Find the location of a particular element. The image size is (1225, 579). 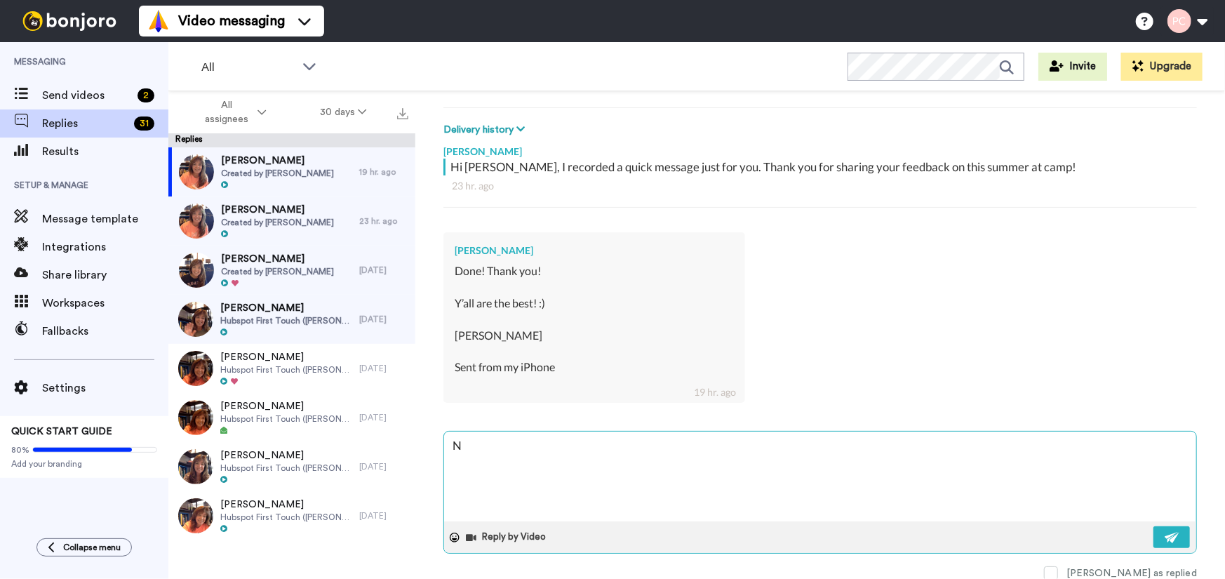

img: 32ac4ca3-bdd9-4f3f-8608-aced519daae9-thumb.jpg is located at coordinates (196, 418).